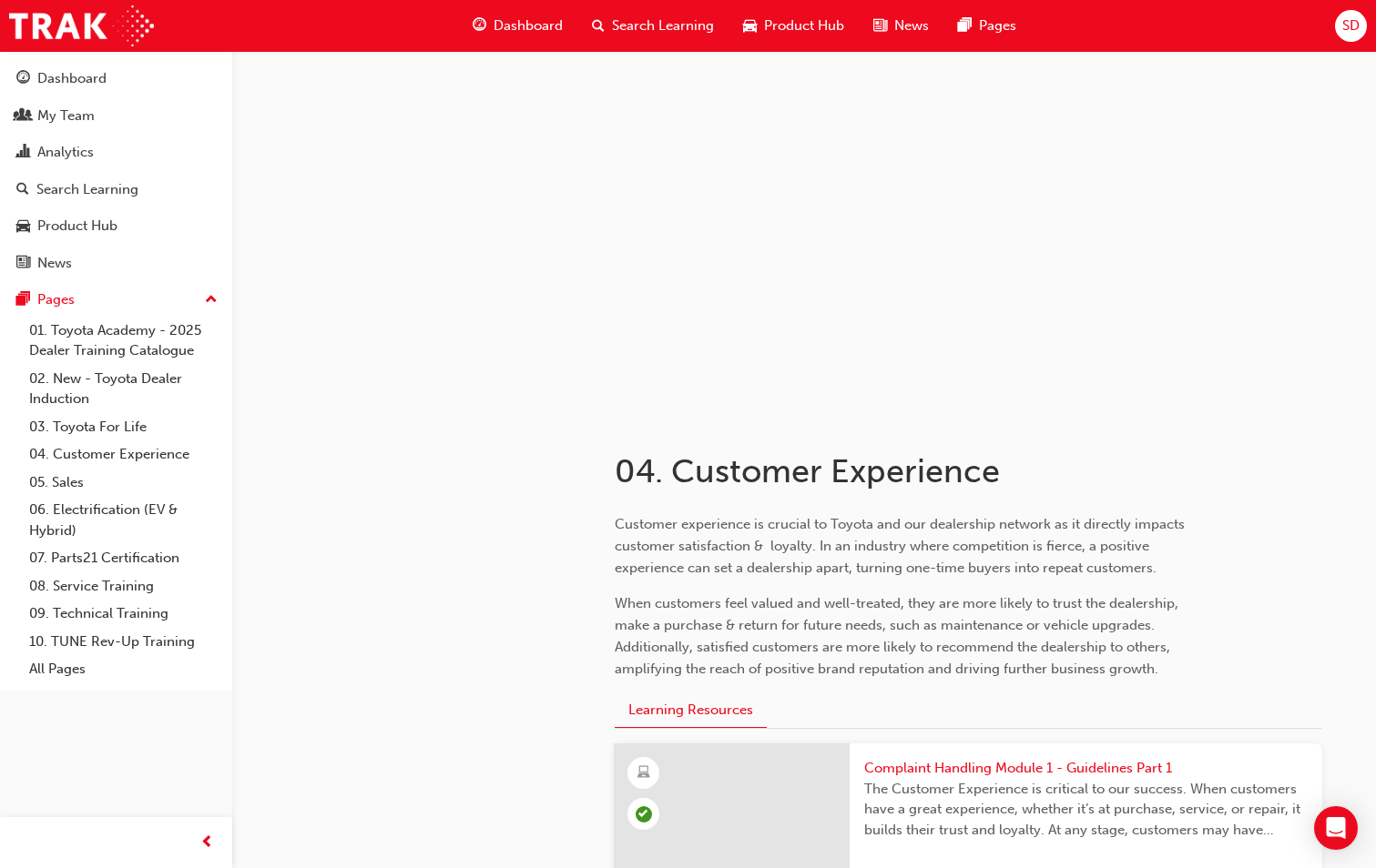 This screenshot has width=1376, height=868. I want to click on span: Dashboard, so click(528, 26).